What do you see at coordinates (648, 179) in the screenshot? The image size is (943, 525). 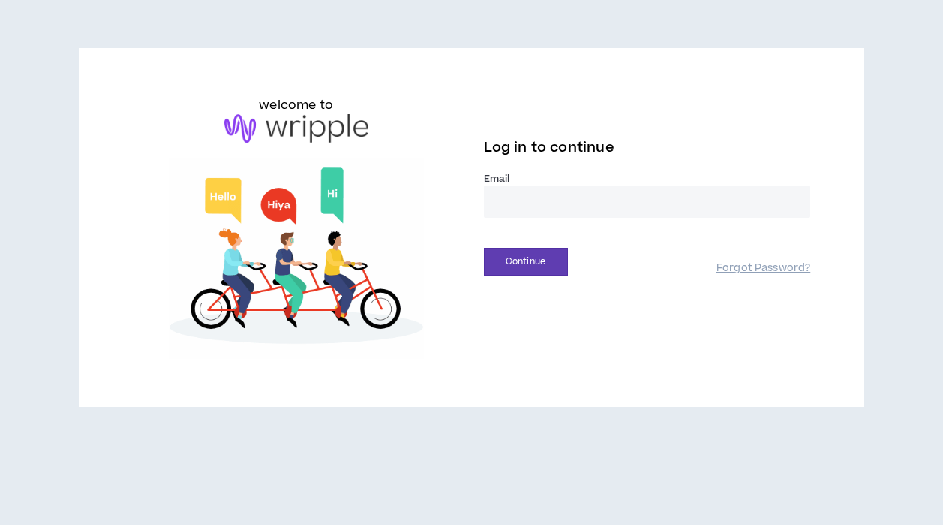 I see `label: Email` at bounding box center [648, 179].